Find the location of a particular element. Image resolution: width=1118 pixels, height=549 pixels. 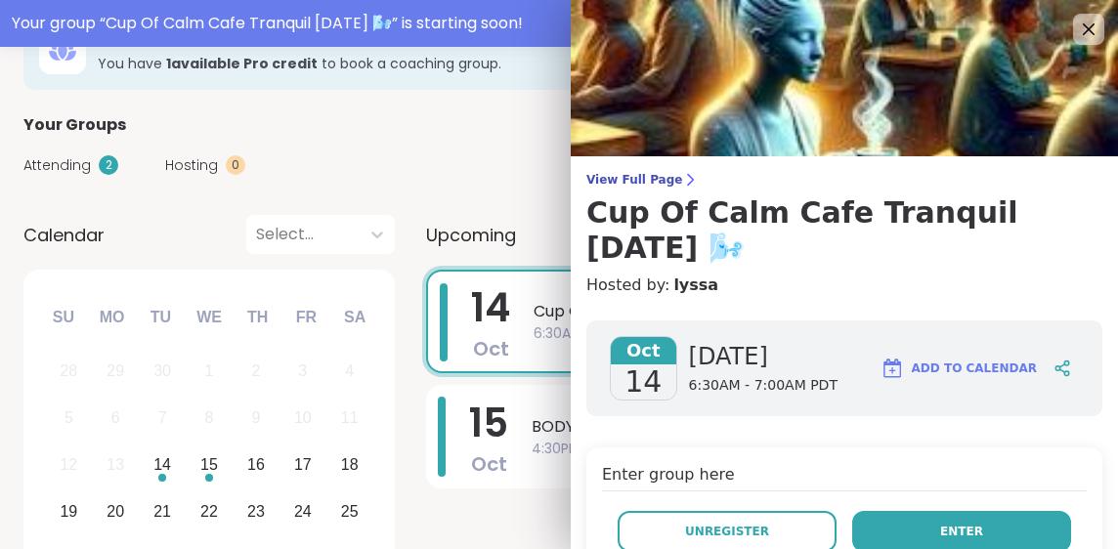

div: Not available Saturday, October 4th, 2025 is located at coordinates (349, 371).